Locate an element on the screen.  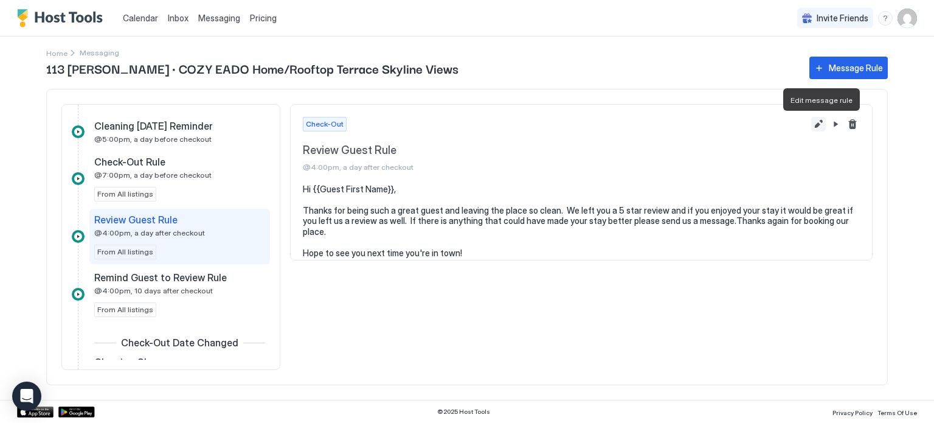
span: Terms Of Use is located at coordinates (897, 412).